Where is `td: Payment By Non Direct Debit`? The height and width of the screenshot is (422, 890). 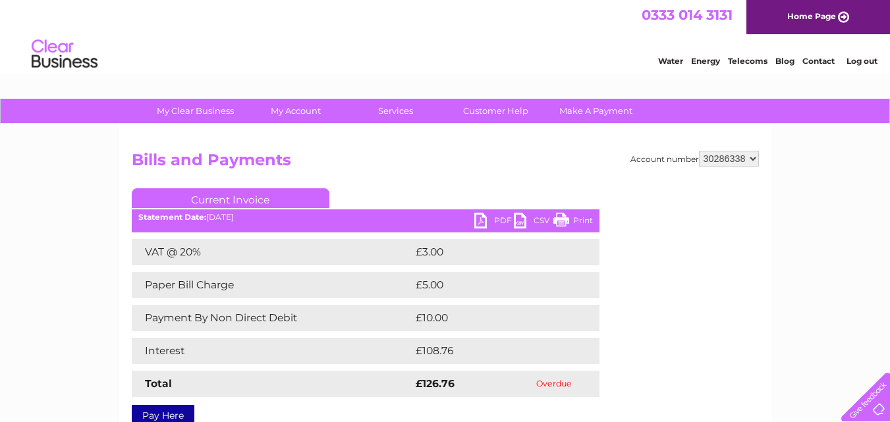
td: Payment By Non Direct Debit is located at coordinates (272, 318).